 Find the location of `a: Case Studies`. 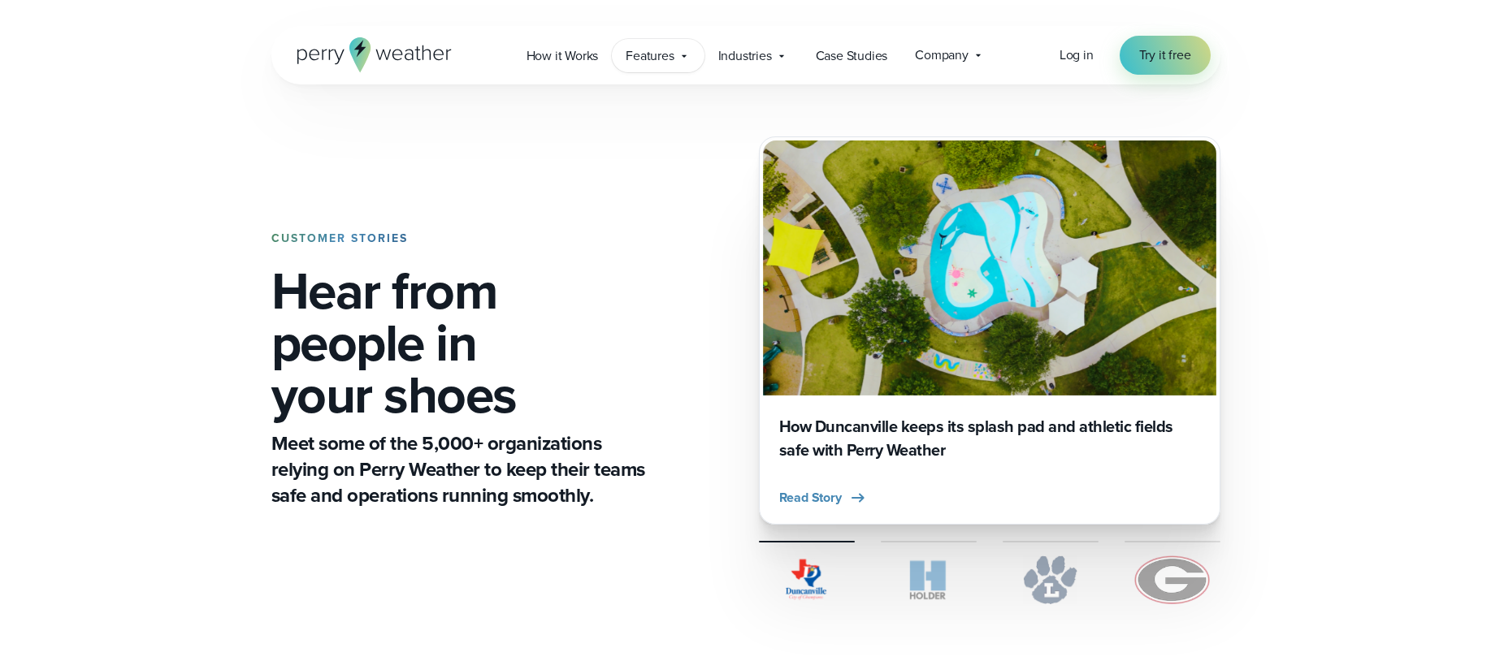

a: Case Studies is located at coordinates (851, 55).